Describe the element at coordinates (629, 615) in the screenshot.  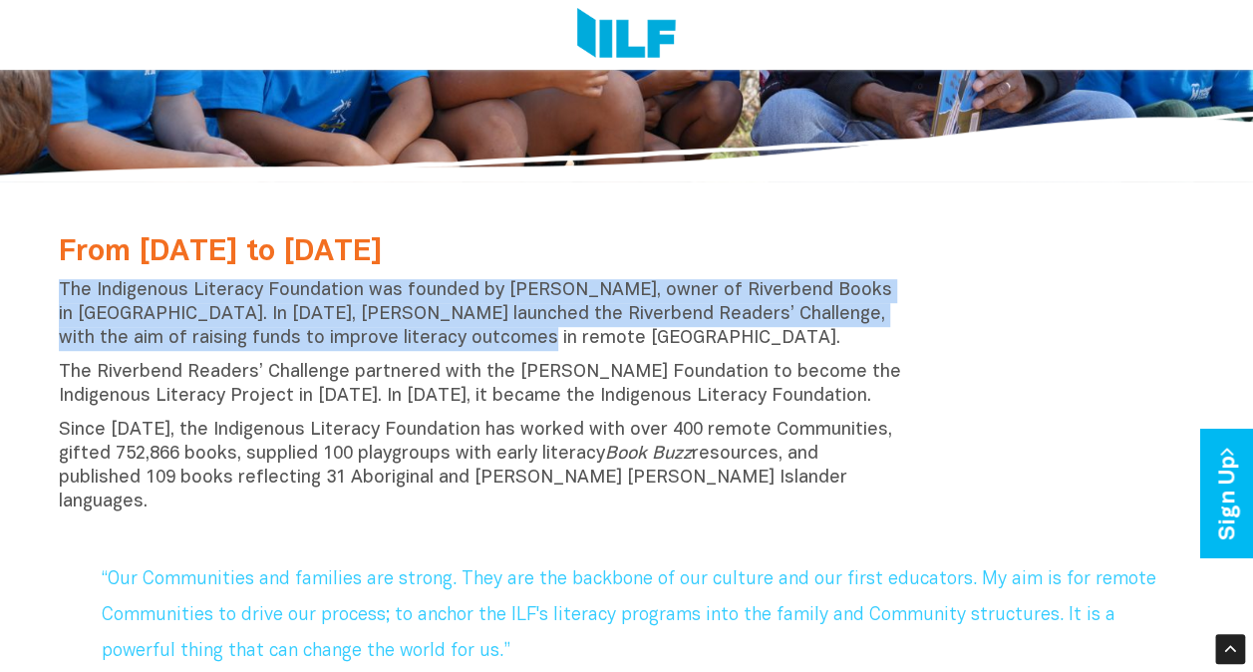
I see `span: “Our Communities and families are strong. They are the backbone of our culture and our first educ...` at that location.